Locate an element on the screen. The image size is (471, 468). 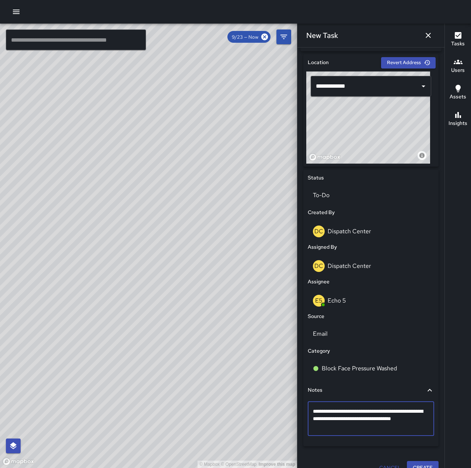
h6: Assets is located at coordinates (457, 97).